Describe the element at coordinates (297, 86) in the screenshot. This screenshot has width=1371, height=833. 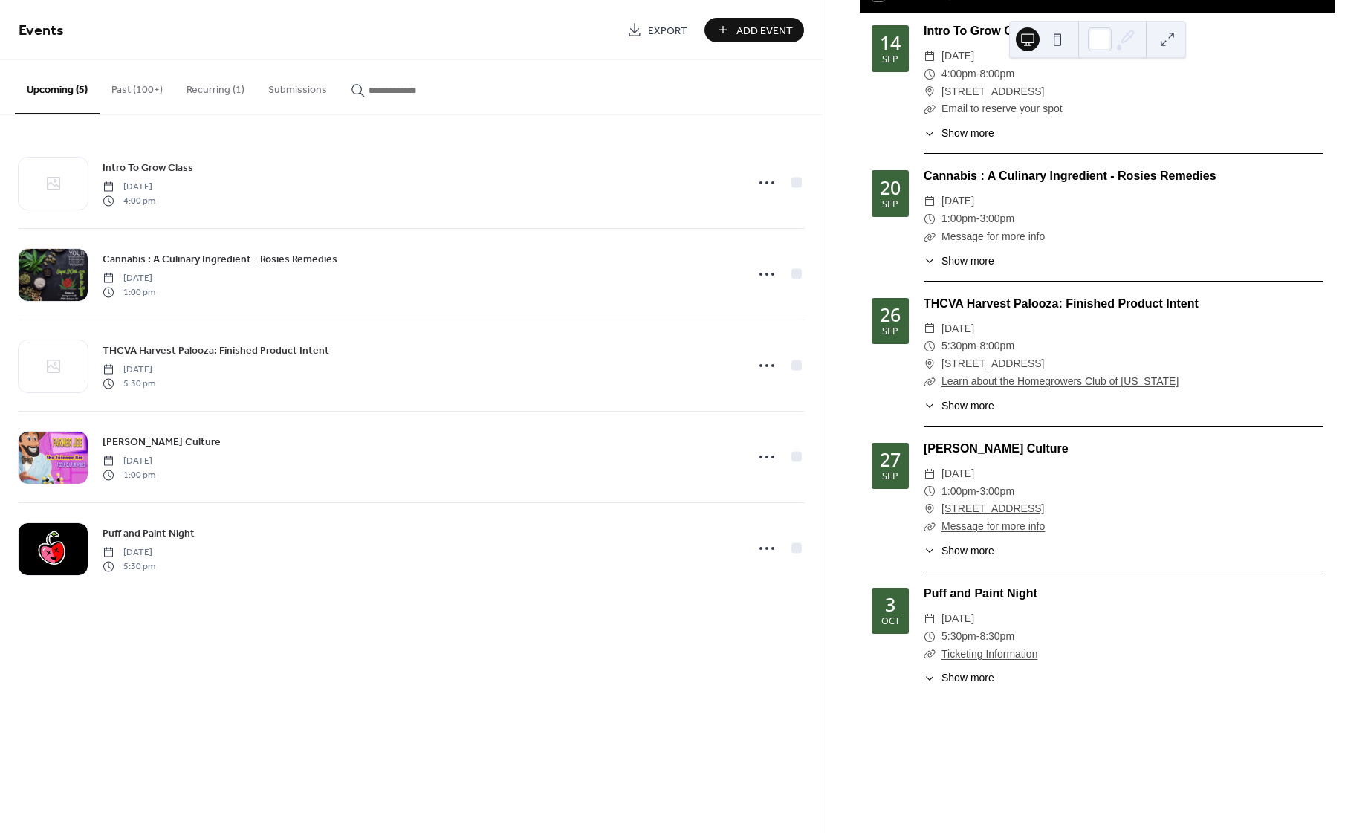
I see `button: Submissions` at that location.